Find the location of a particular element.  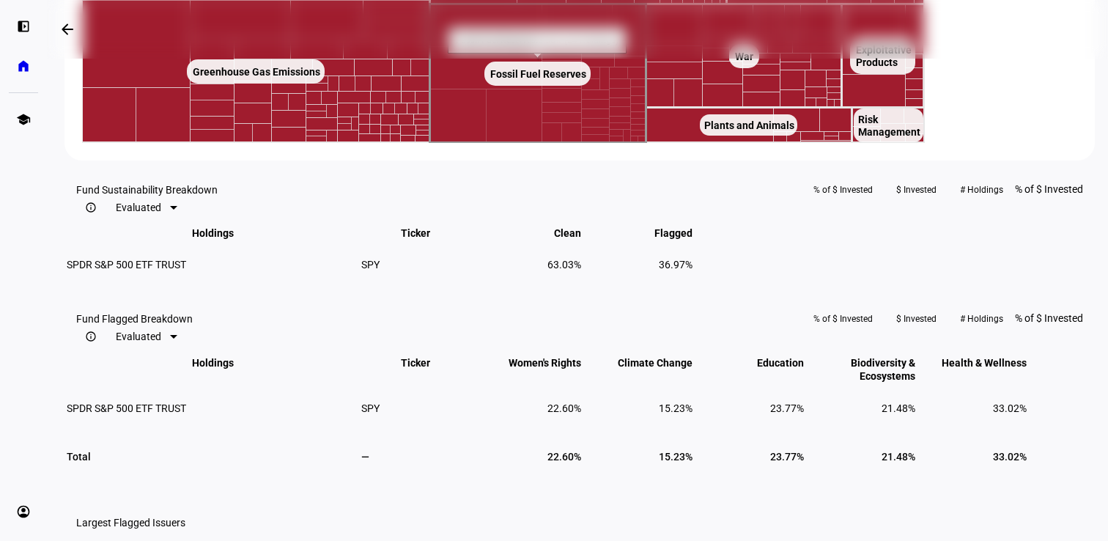

span: Climate Change is located at coordinates (655, 363).